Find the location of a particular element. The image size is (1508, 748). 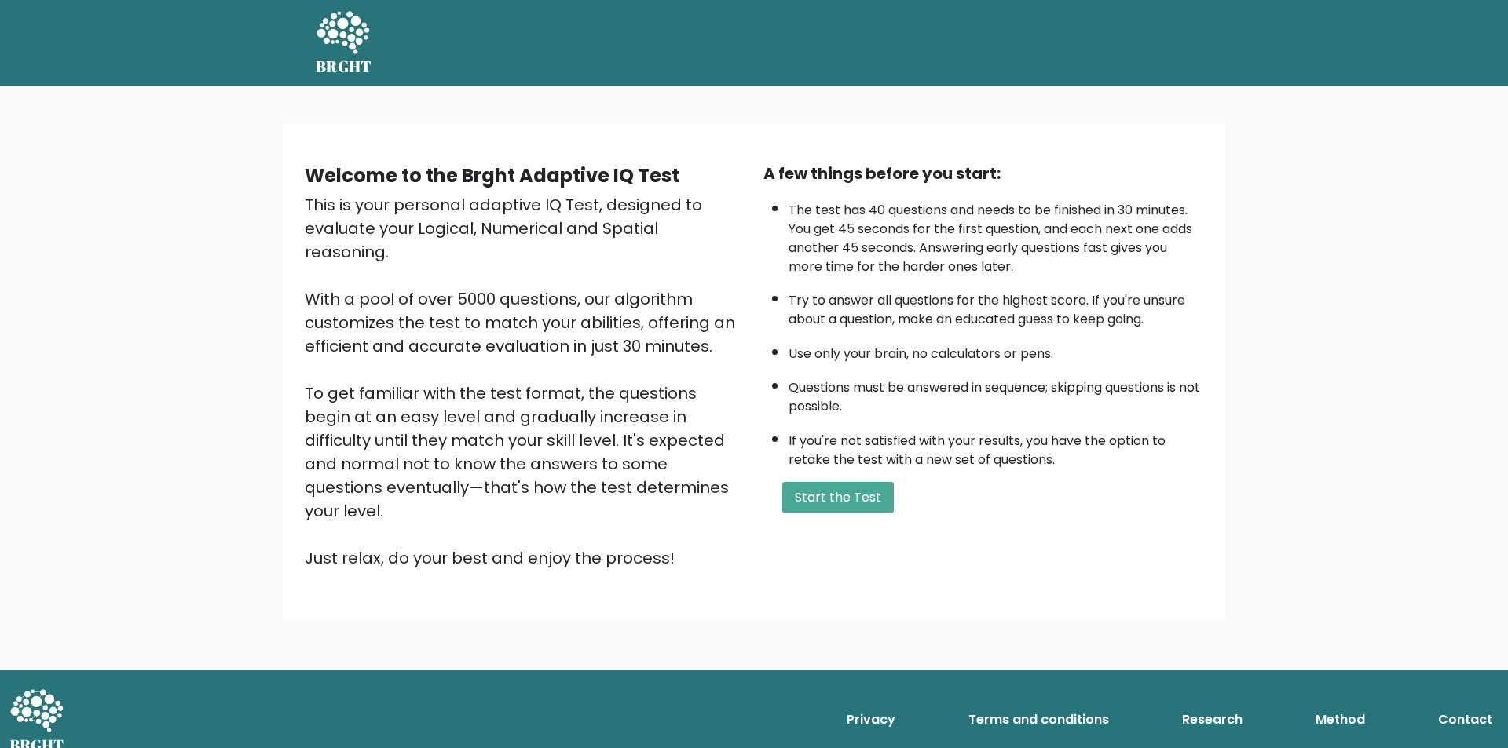

li: Questions must be answered in sequence; skipping questions is not possible. is located at coordinates (996, 393).